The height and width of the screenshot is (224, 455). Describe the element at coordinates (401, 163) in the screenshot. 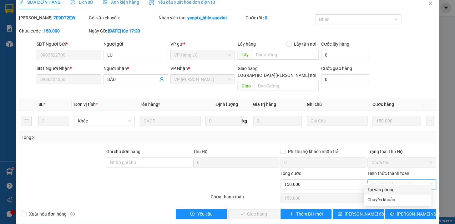

I see `span: Chưa thu` at that location.